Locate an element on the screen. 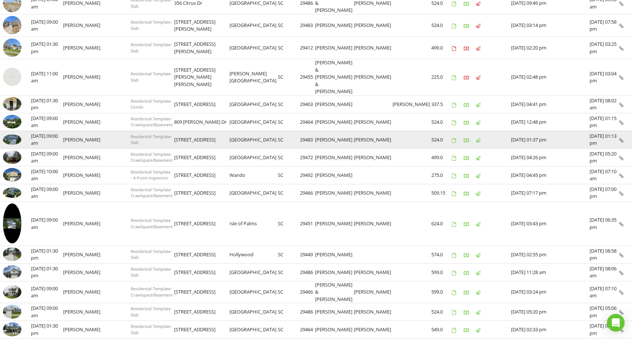 The width and height of the screenshot is (632, 339). img: streetview is located at coordinates (12, 48).